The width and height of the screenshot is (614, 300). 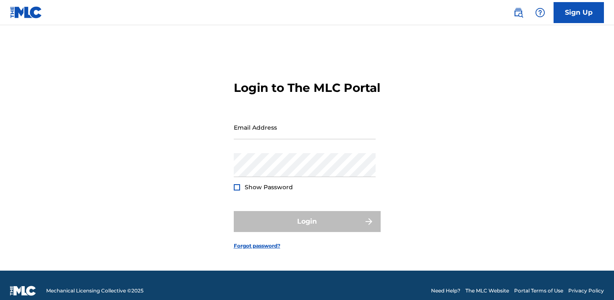 What do you see at coordinates (578, 13) in the screenshot?
I see `a: Sign Up` at bounding box center [578, 13].